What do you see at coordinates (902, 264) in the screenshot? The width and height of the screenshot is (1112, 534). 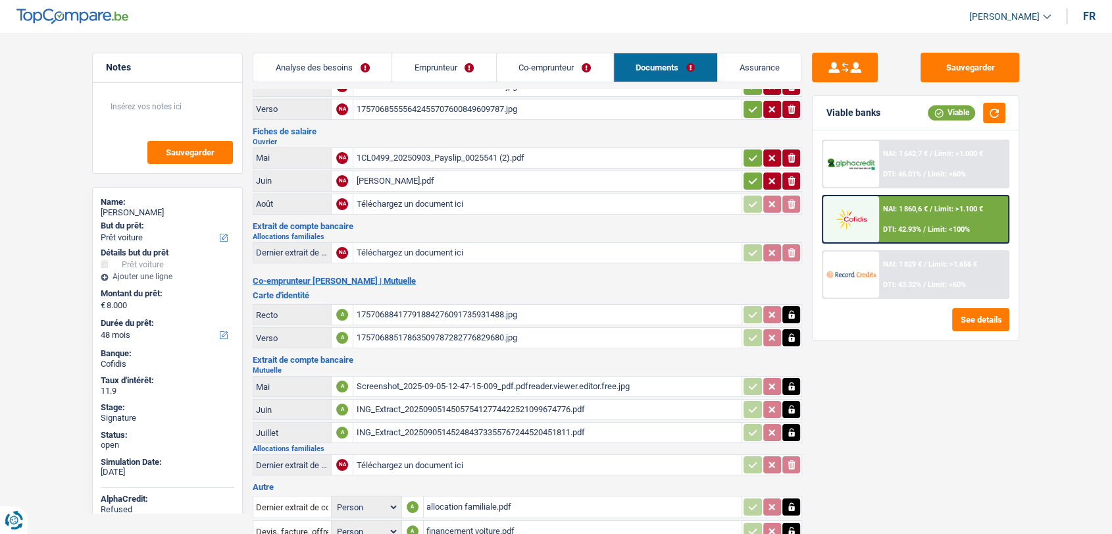 I see `span: NAI: 1 829 €` at bounding box center [902, 264].